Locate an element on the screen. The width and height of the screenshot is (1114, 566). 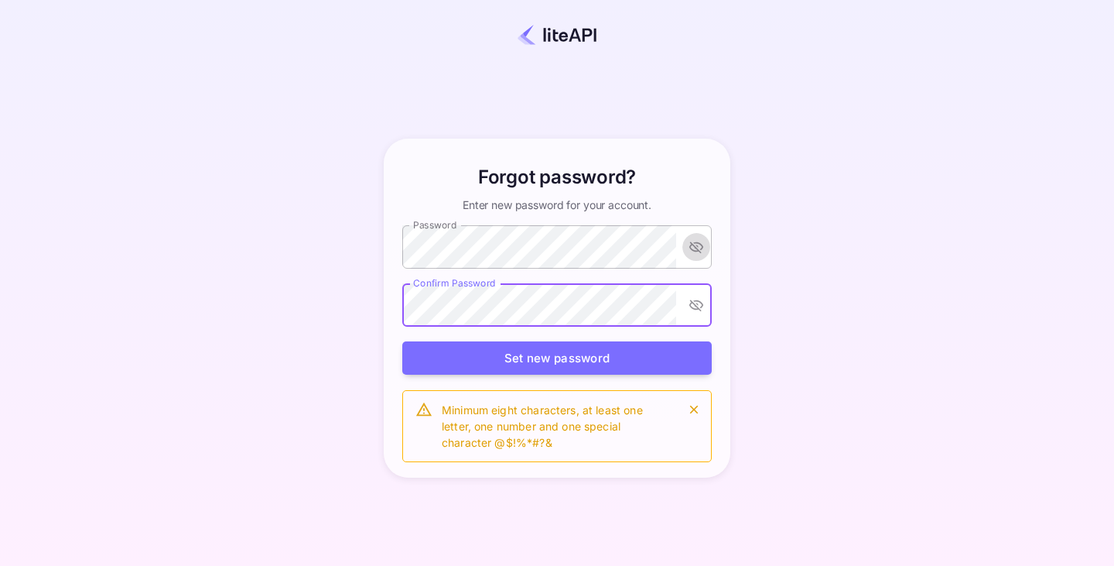
img: liteapi is located at coordinates (557, 35).